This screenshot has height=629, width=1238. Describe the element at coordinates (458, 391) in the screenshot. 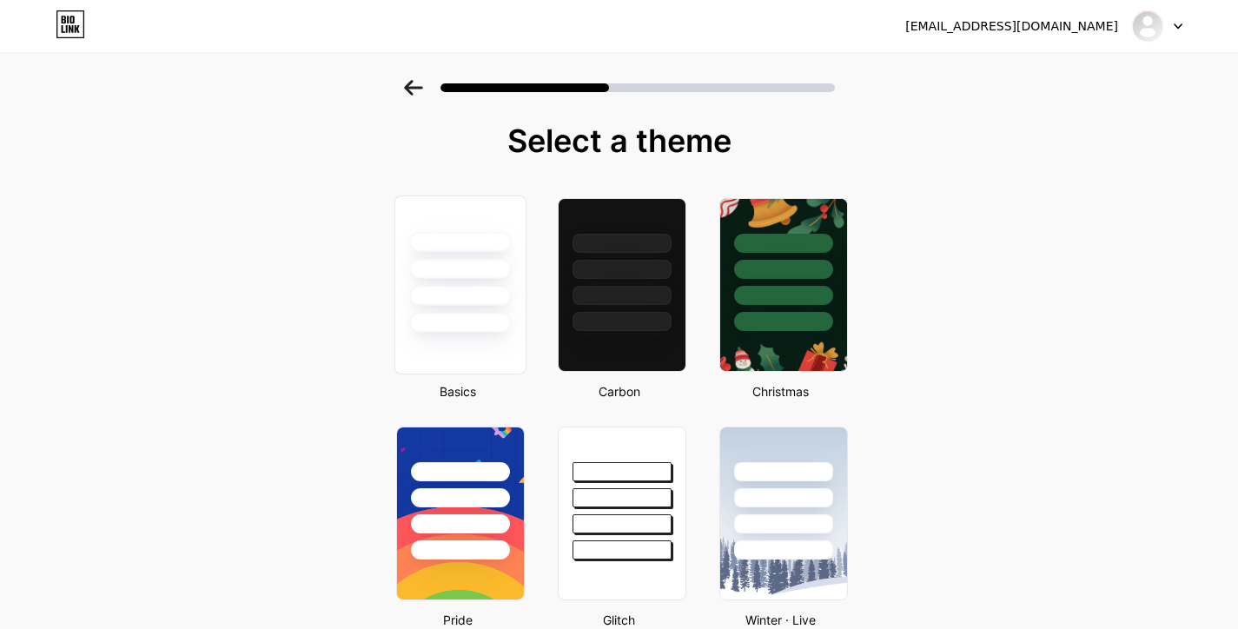

I see `div: Basics` at that location.